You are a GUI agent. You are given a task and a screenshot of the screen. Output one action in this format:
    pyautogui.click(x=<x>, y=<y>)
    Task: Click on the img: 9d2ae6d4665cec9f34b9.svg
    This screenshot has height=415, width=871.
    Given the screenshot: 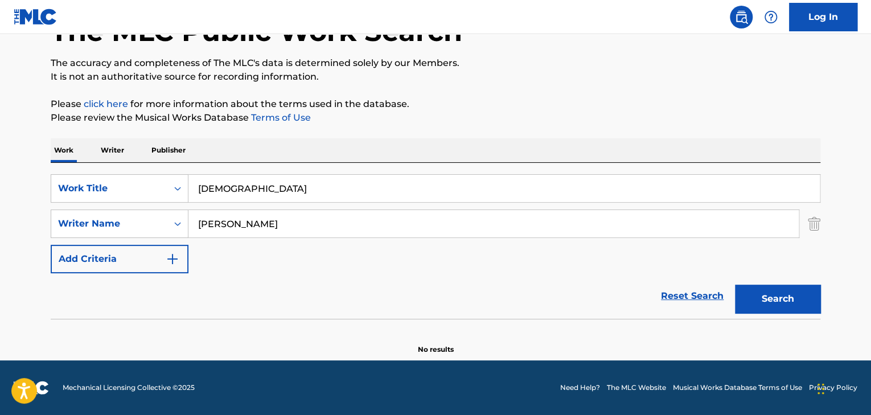 What is the action you would take?
    pyautogui.click(x=172, y=259)
    